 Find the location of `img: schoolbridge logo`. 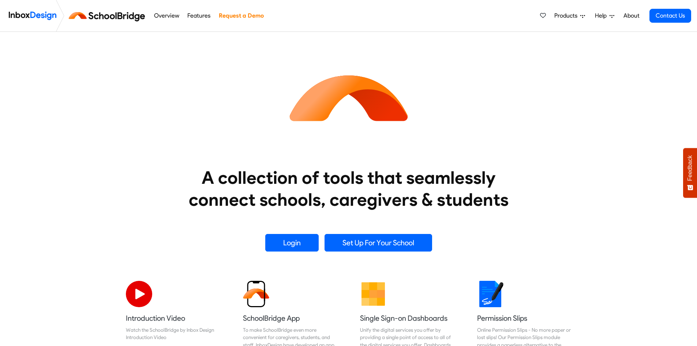

img: schoolbridge logo is located at coordinates (108, 16).